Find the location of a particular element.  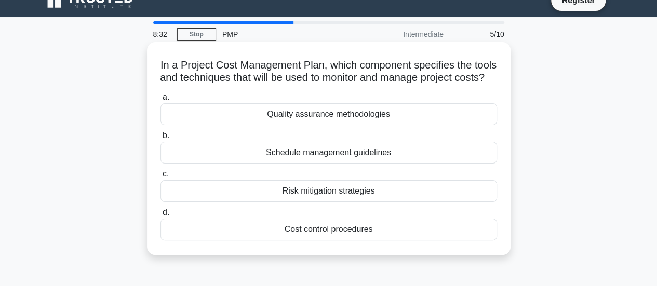

div: 5/10 is located at coordinates (480, 34).